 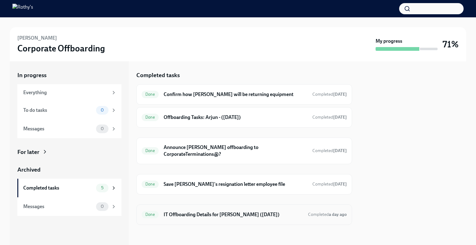 What do you see at coordinates (58, 188) in the screenshot?
I see `div: Completed tasks` at bounding box center [58, 188].